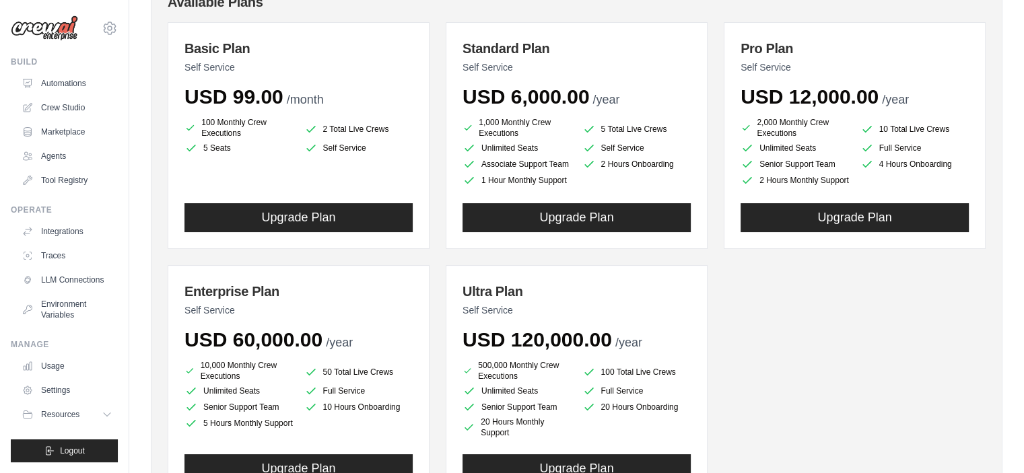 This screenshot has width=1024, height=473. Describe the element at coordinates (915, 129) in the screenshot. I see `li: 10 Total Live Crews` at that location.